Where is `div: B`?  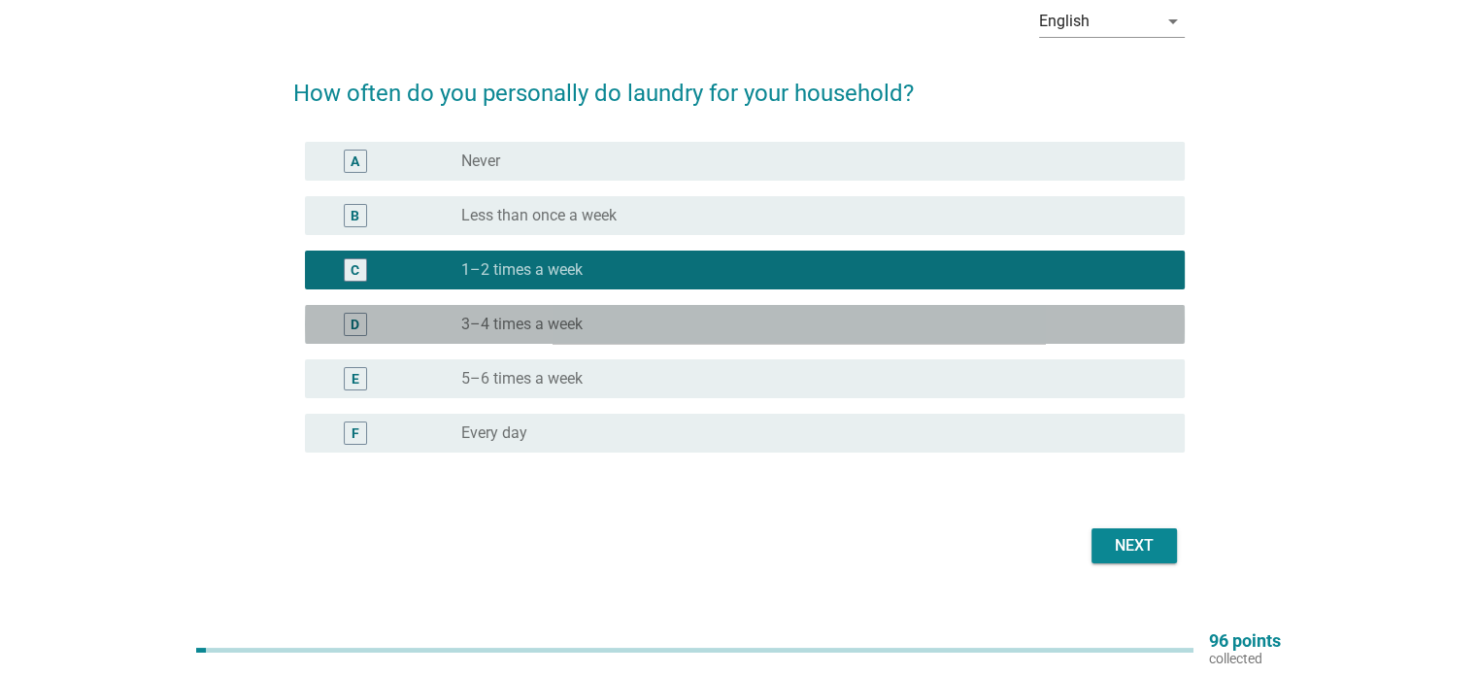
div: B is located at coordinates (354, 216).